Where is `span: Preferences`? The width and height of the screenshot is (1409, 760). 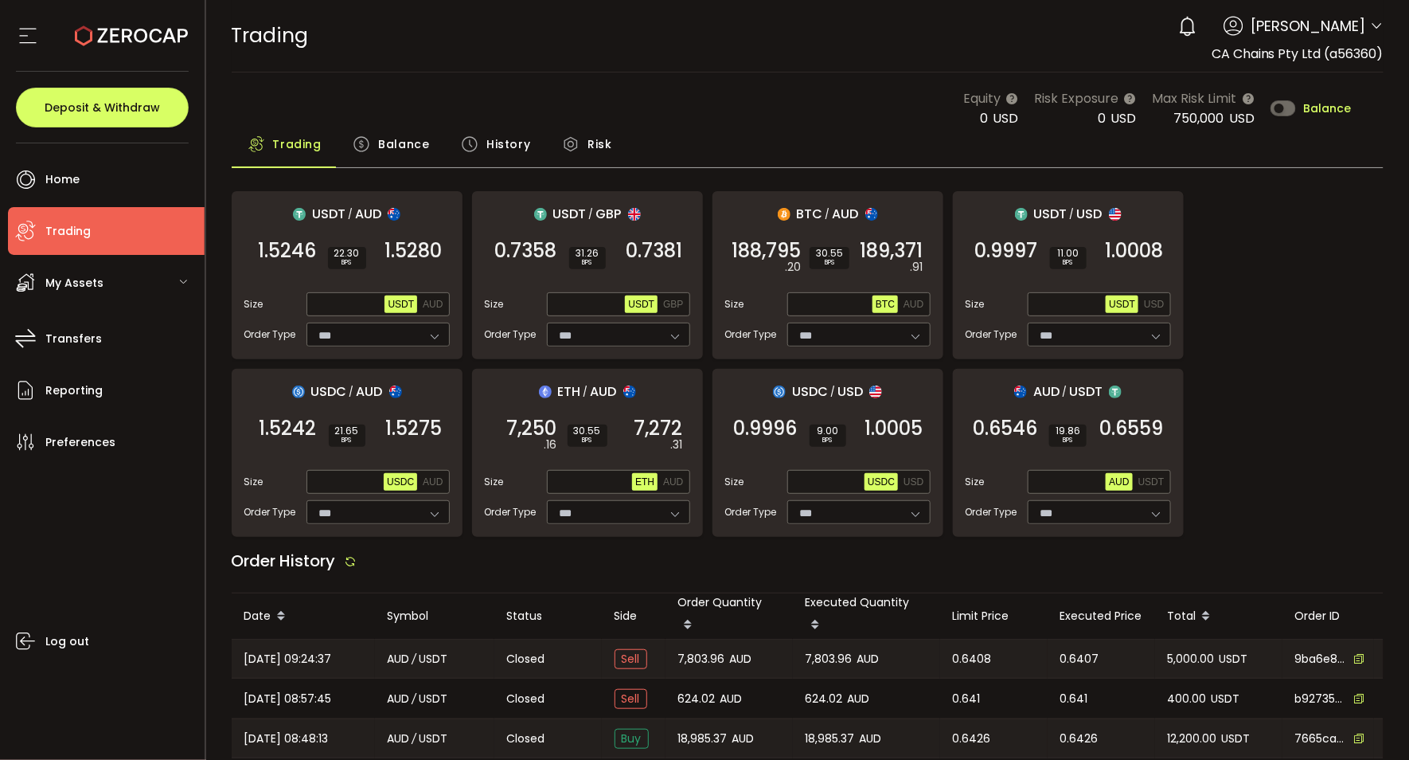
span: Preferences is located at coordinates (80, 442).